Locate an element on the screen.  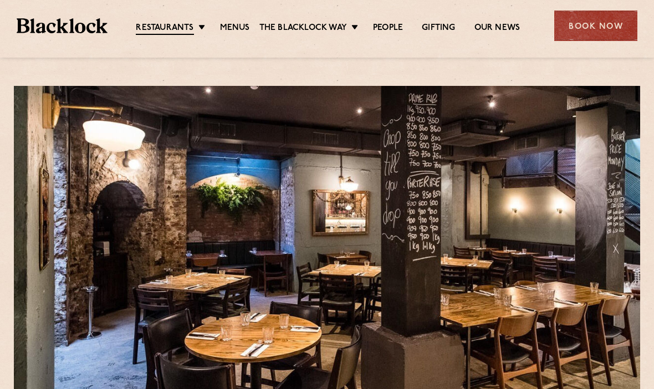
a: The Blacklock Way is located at coordinates (303, 28).